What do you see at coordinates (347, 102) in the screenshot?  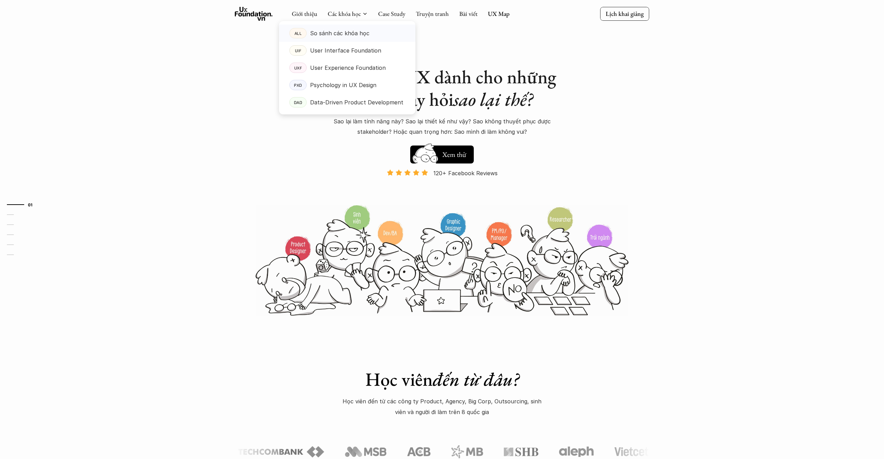 I see `a: DADData-Driven Product Development` at bounding box center [347, 102].